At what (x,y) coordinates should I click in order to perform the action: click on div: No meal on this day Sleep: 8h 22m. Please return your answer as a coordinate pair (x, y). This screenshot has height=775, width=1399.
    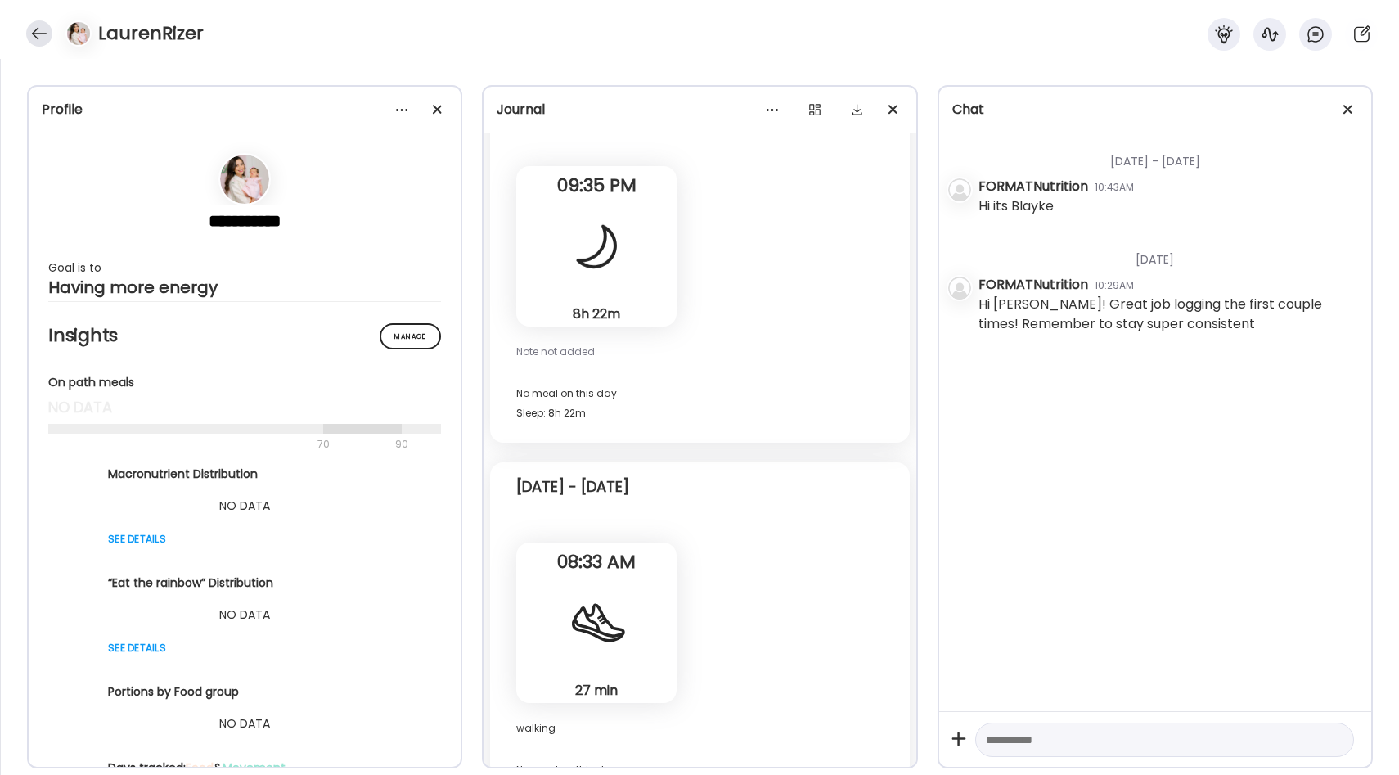
    Looking at the image, I should click on (699, 403).